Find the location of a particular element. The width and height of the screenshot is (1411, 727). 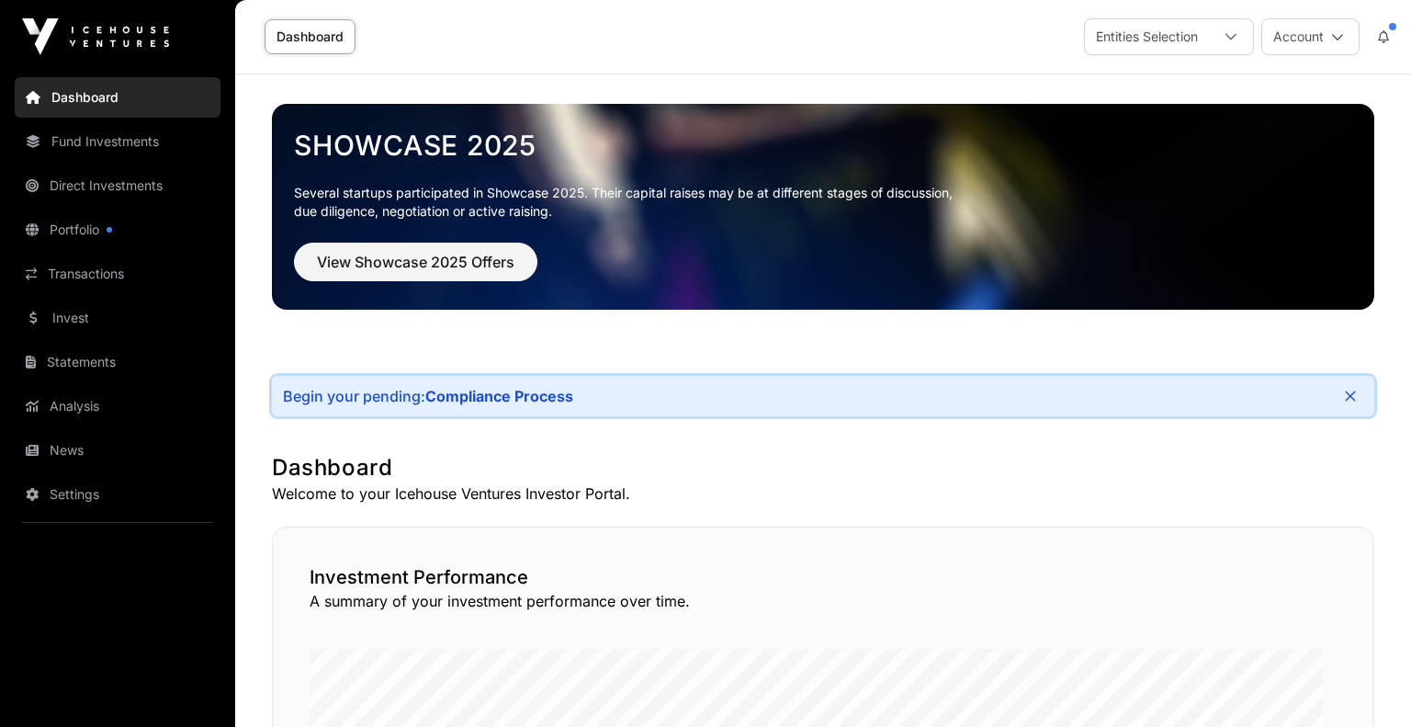

a: Fund Investments is located at coordinates (118, 141).